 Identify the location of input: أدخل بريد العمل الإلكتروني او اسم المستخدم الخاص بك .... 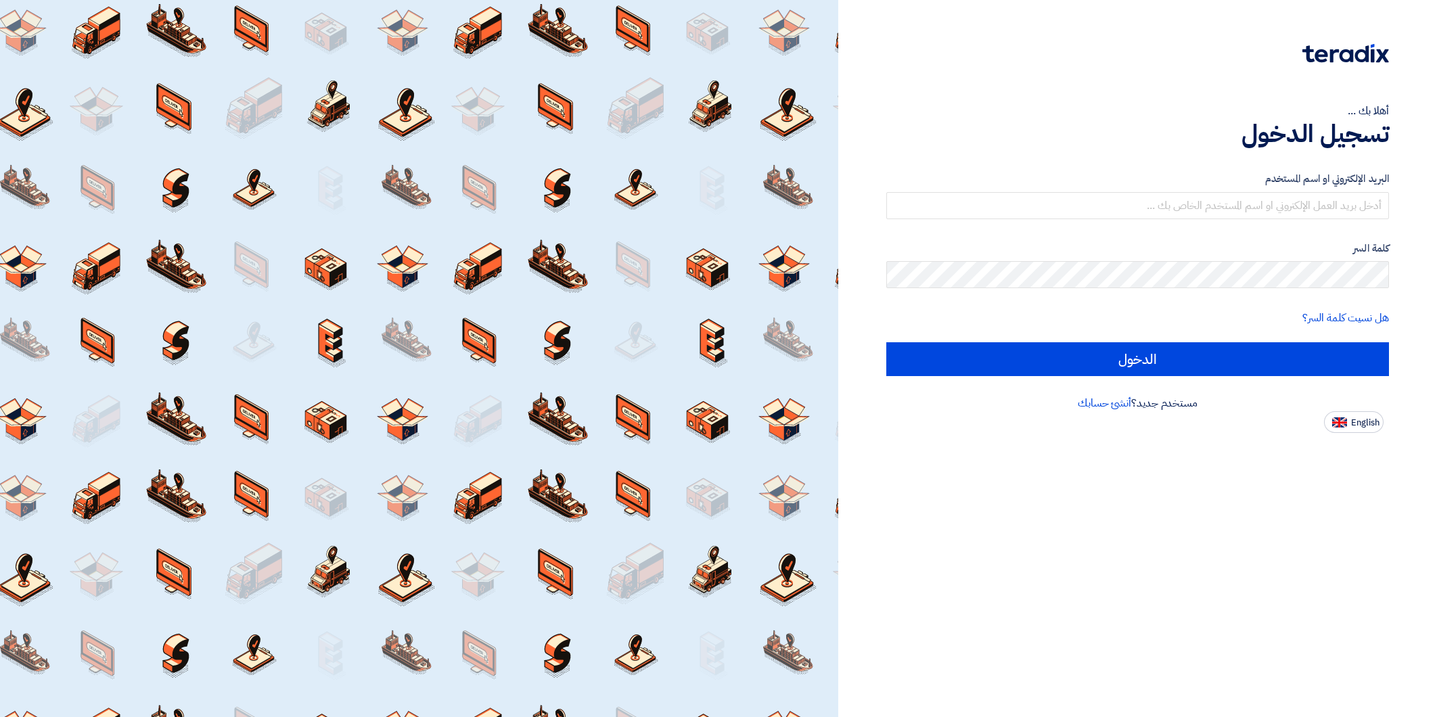
(1137, 206).